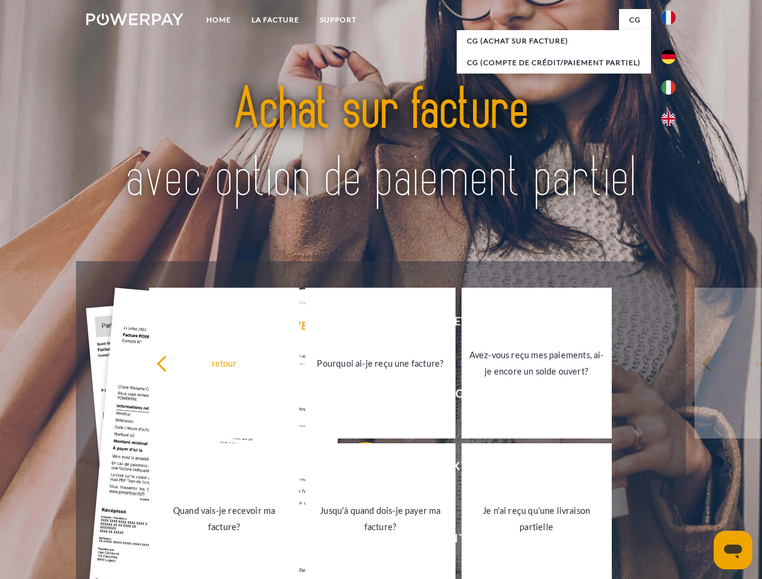 The image size is (762, 579). I want to click on img: it, so click(668, 87).